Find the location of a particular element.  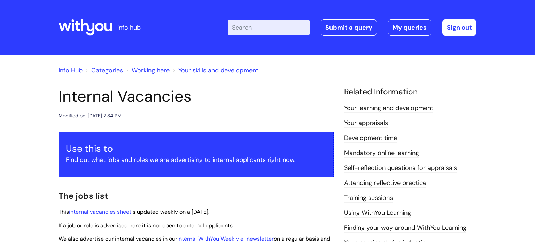

p: info hub is located at coordinates (129, 28).